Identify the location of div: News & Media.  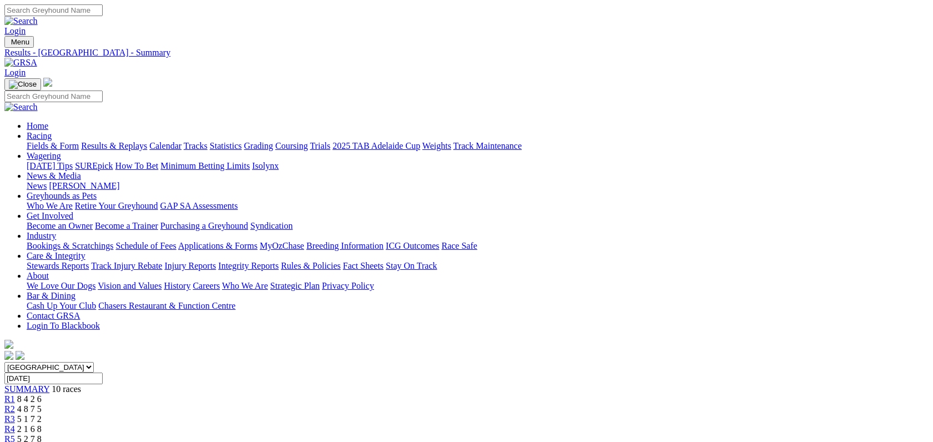
(477, 186).